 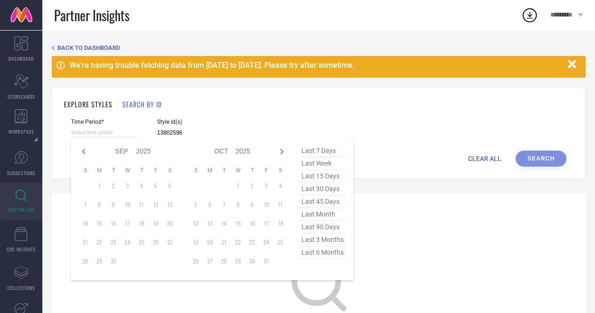 I want to click on td: Mon Oct 27 2025, so click(x=210, y=261).